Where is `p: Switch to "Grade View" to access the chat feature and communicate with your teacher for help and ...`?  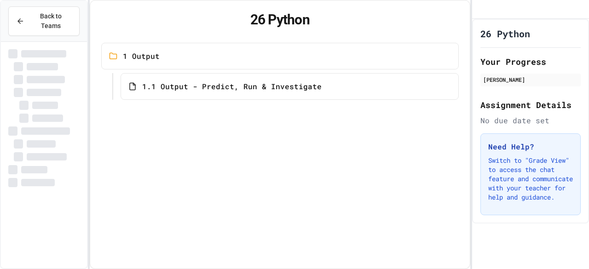
p: Switch to "Grade View" to access the chat feature and communicate with your teacher for help and ... is located at coordinates (531, 179).